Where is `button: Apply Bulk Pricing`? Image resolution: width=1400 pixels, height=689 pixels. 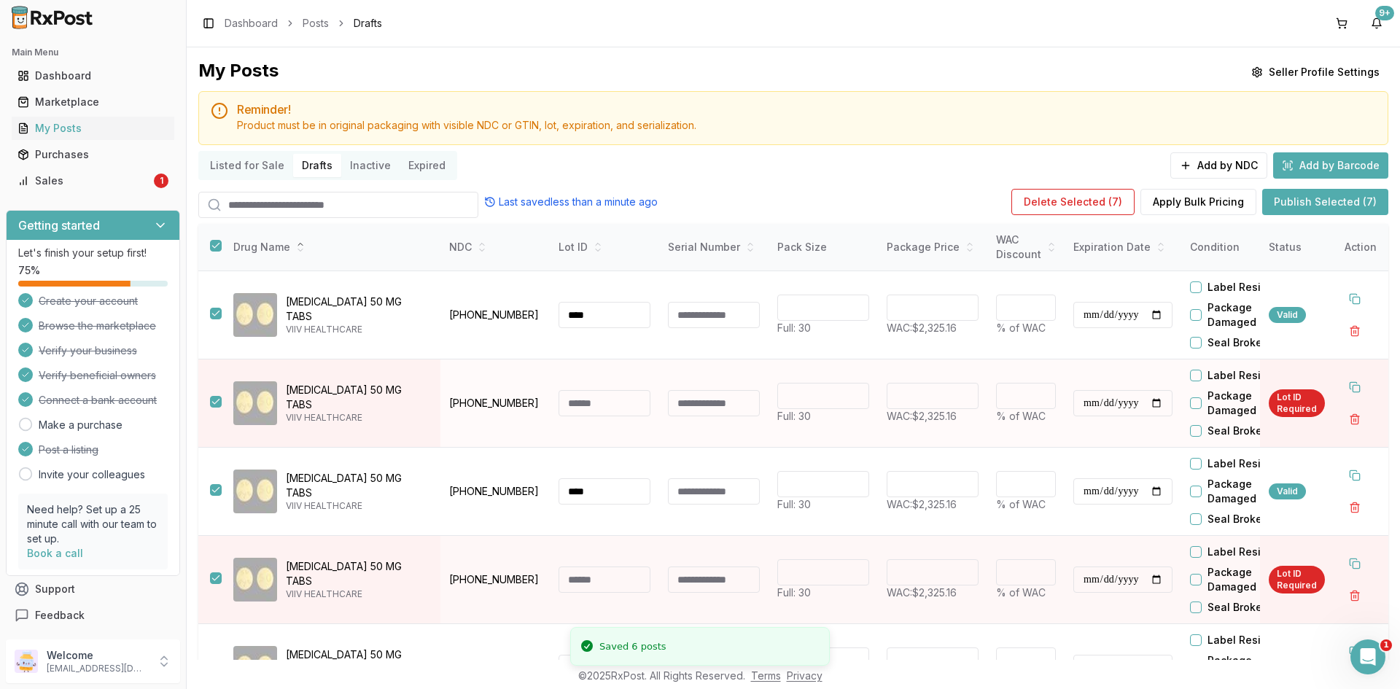 button: Apply Bulk Pricing is located at coordinates (1198, 202).